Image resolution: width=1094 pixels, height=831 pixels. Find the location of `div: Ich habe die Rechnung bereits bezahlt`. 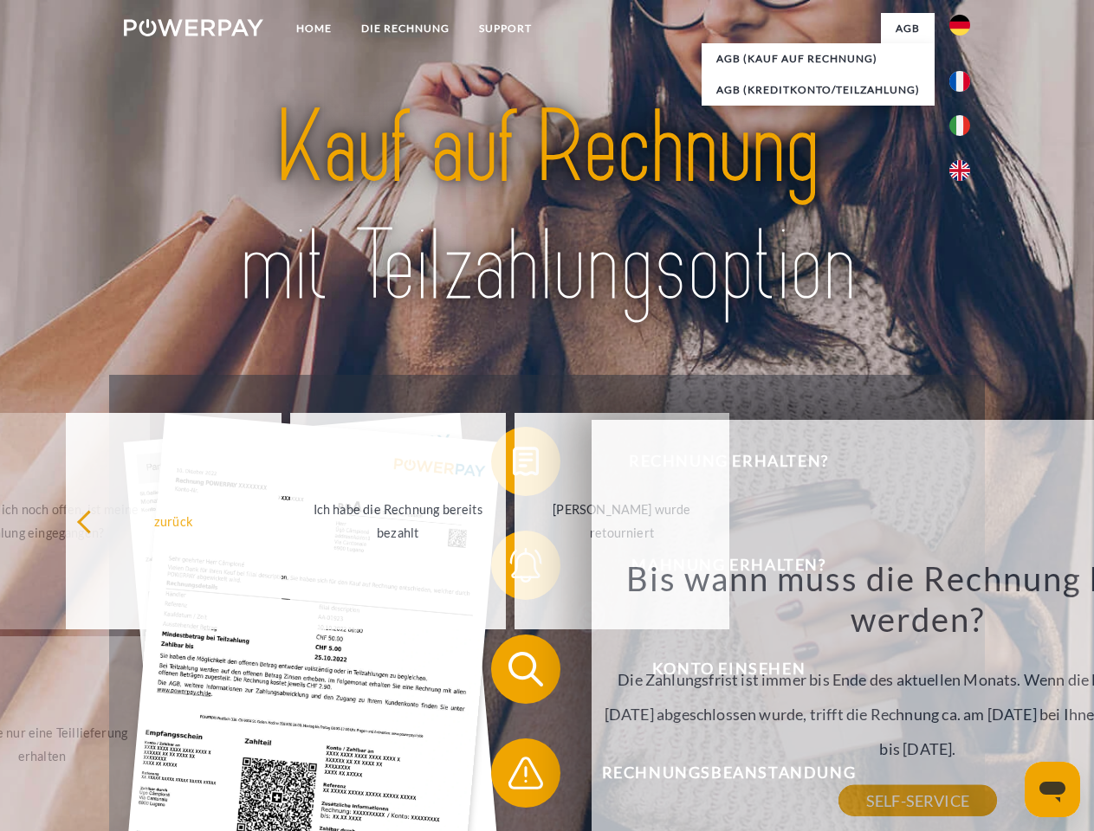

div: Ich habe die Rechnung bereits bezahlt is located at coordinates (397, 521).